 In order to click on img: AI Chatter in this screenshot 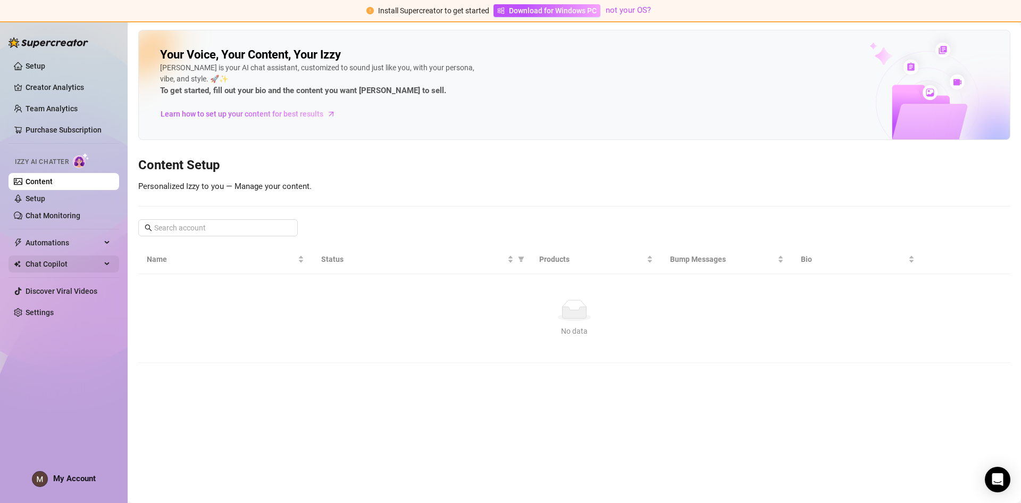, I will do `click(81, 160)`.